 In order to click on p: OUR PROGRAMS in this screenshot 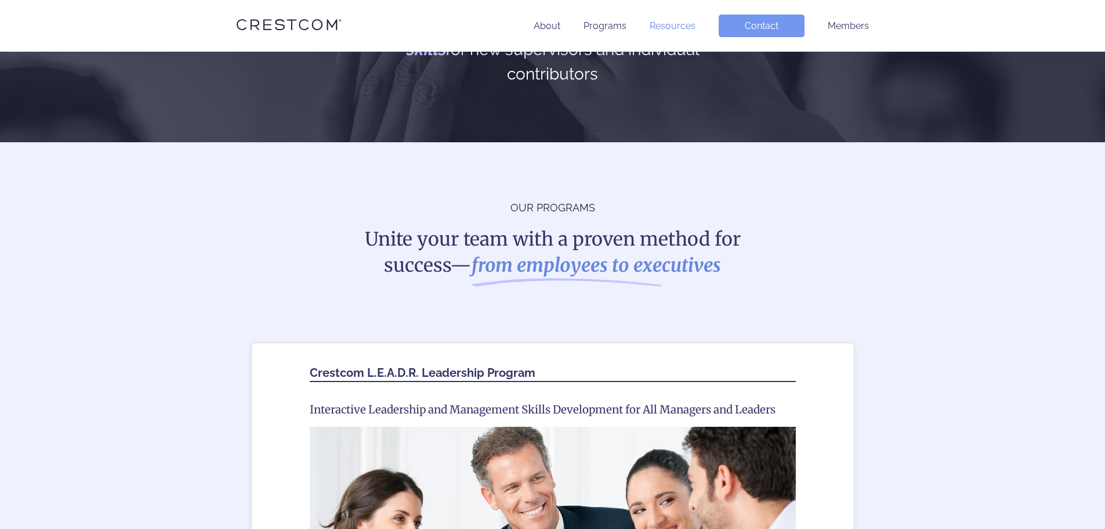, I will do `click(553, 207)`.